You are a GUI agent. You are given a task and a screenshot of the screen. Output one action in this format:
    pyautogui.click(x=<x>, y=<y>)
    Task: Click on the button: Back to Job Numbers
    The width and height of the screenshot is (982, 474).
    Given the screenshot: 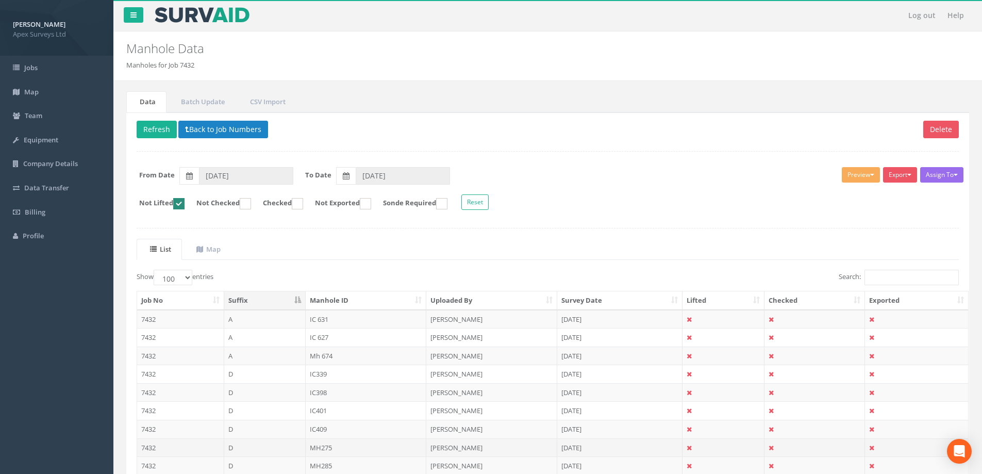 What is the action you would take?
    pyautogui.click(x=223, y=129)
    